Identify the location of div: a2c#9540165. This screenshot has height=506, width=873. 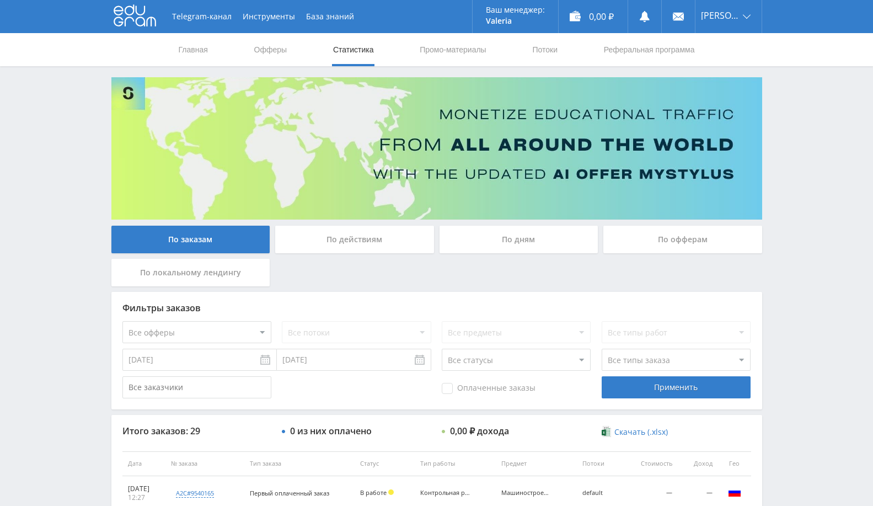
(195, 493).